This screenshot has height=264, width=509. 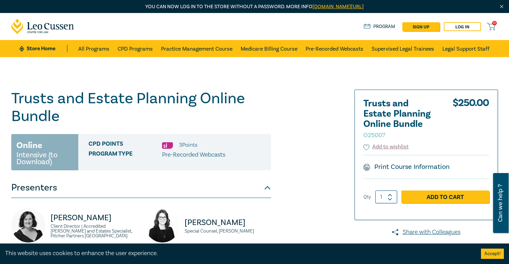 What do you see at coordinates (94, 49) in the screenshot?
I see `a: All Programs` at bounding box center [94, 49].